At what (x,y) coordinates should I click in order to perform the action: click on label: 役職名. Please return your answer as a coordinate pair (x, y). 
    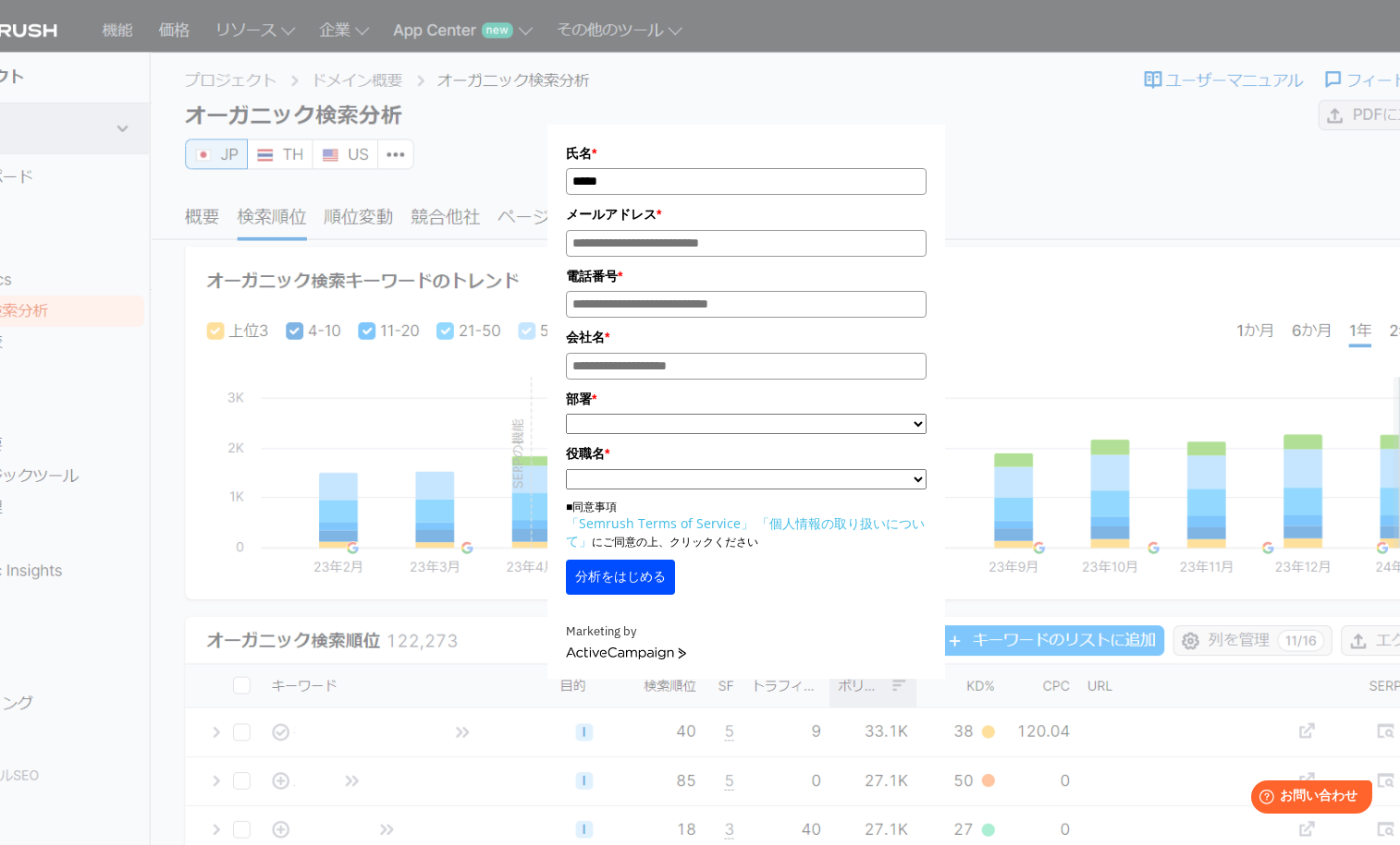
    Looking at the image, I should click on (746, 454).